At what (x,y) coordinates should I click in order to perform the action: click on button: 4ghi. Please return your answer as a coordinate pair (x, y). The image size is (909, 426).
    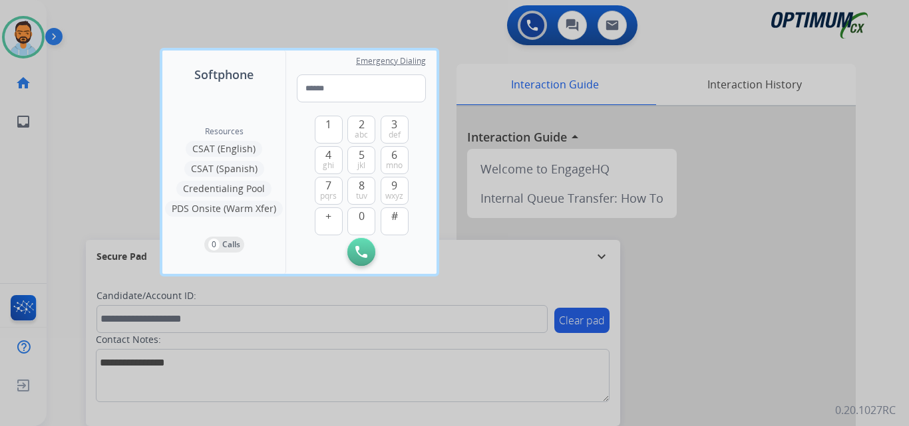
    Looking at the image, I should click on (329, 160).